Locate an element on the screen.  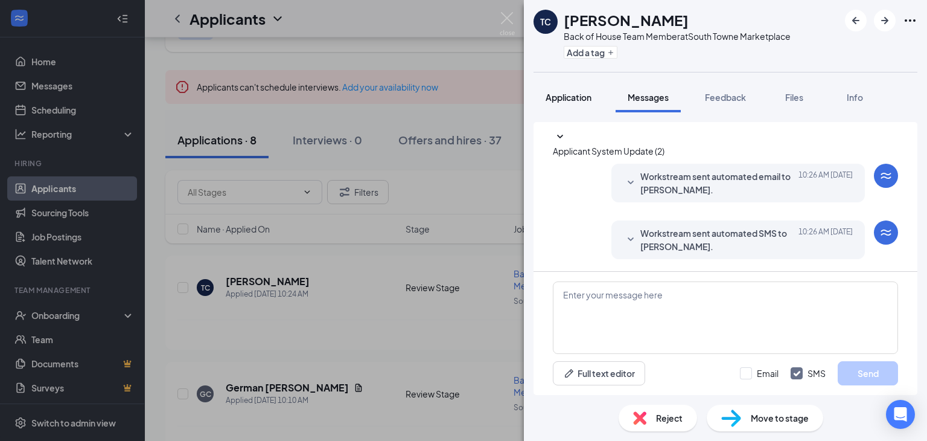
div: TC is located at coordinates (545, 22).